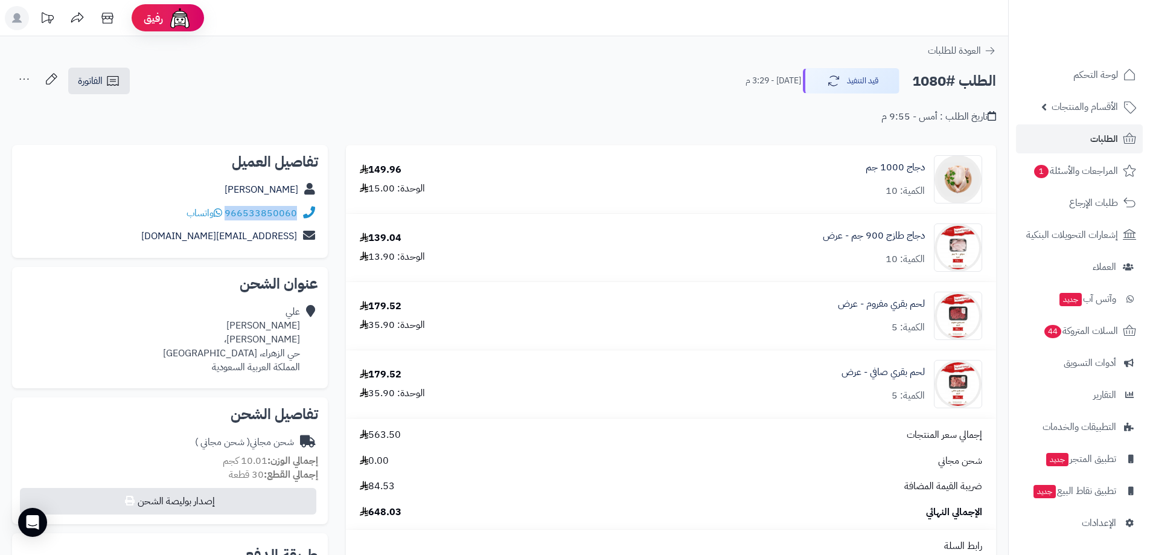 This screenshot has height=555, width=1150. Describe the element at coordinates (180, 18) in the screenshot. I see `img: ai-face.png` at that location.